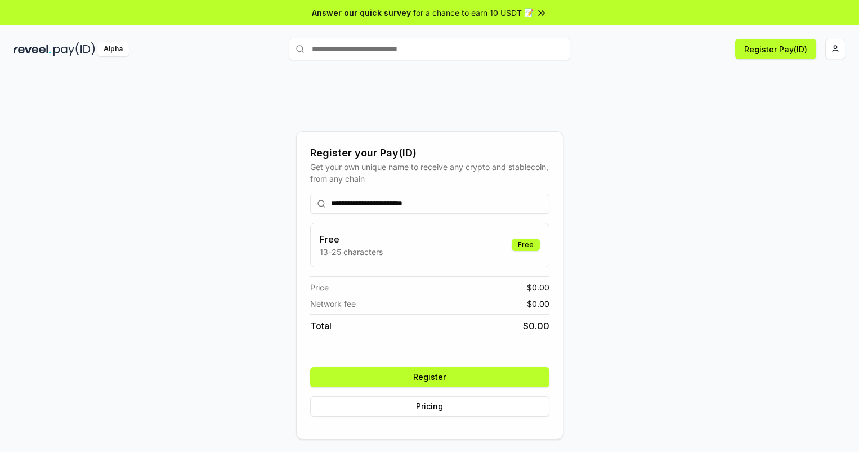  Describe the element at coordinates (776, 49) in the screenshot. I see `button: Register Pay(ID)` at that location.